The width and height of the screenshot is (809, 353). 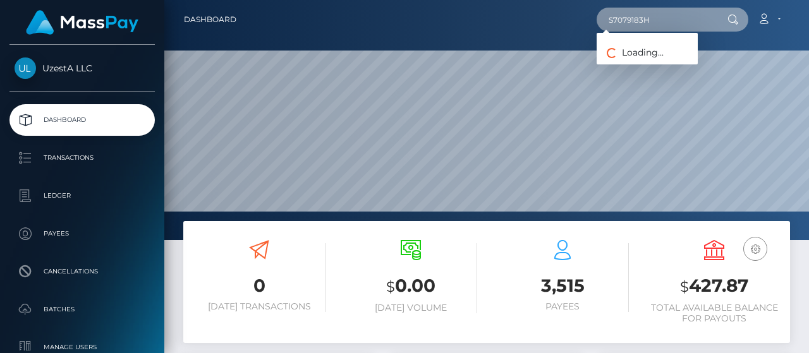 I want to click on h3: 0, so click(x=259, y=286).